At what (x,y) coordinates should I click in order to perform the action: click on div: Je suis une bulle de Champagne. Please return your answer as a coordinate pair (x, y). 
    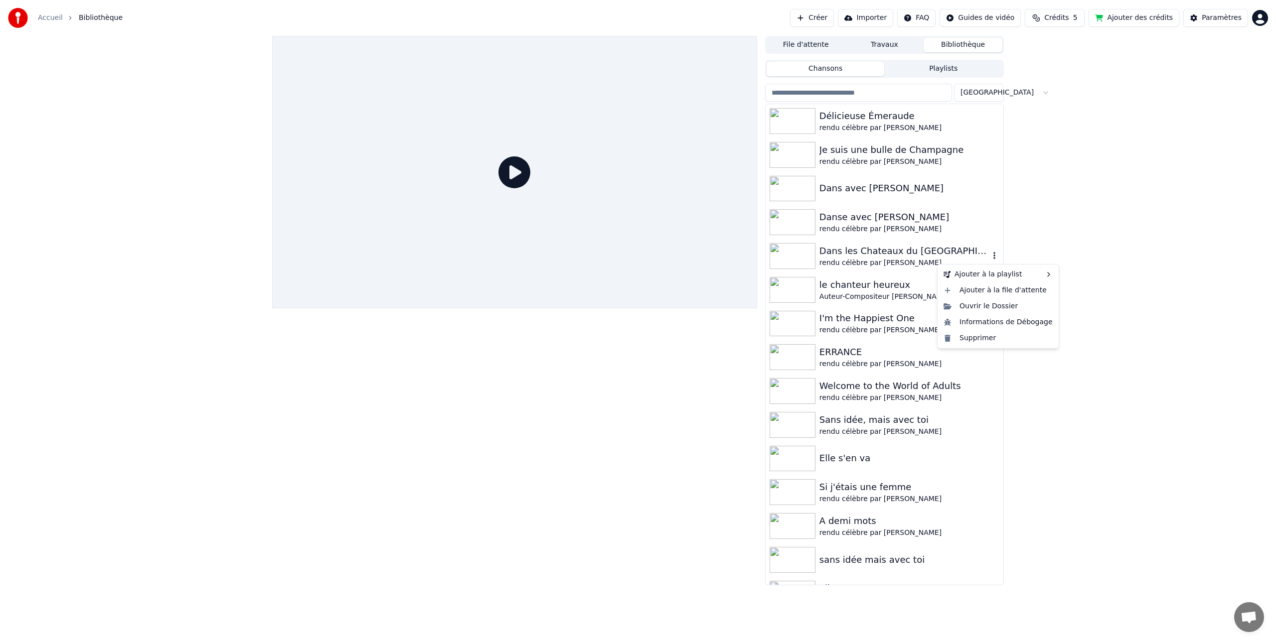
    Looking at the image, I should click on (909, 150).